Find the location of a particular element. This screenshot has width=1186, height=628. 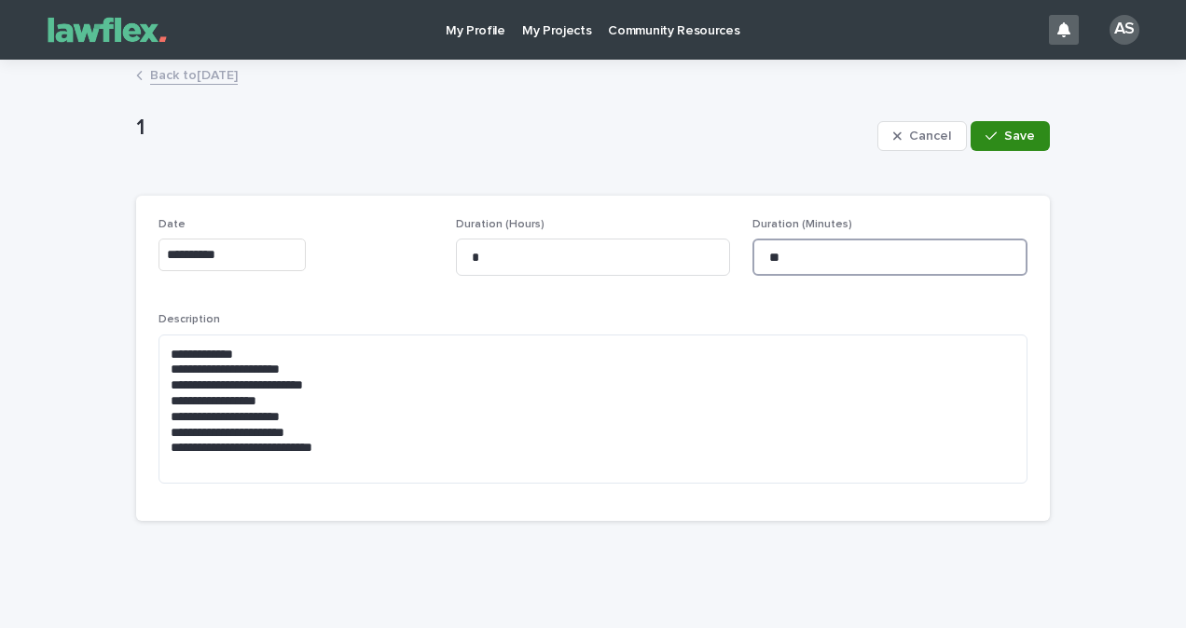

span: Duration (Minutes) is located at coordinates (802, 225).